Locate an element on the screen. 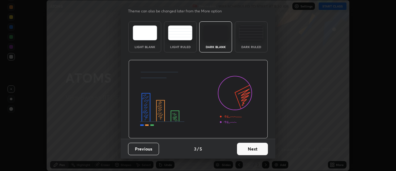 The height and width of the screenshot is (171, 396). div: Light Ruled is located at coordinates (181, 47).